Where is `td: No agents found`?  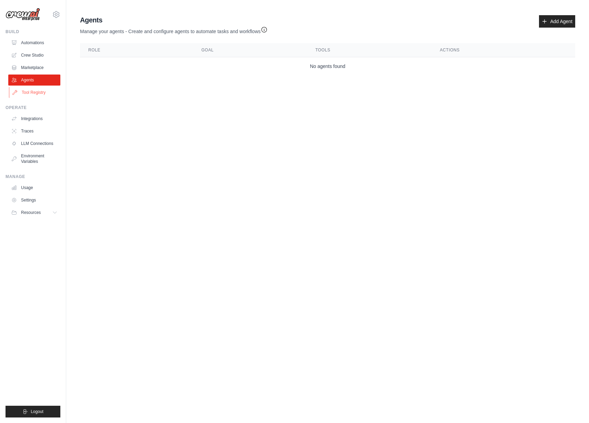
td: No agents found is located at coordinates (328, 66).